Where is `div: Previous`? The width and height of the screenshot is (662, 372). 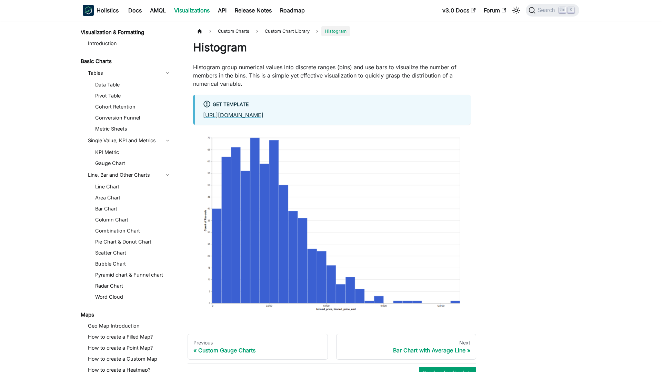 div: Previous is located at coordinates (258, 343).